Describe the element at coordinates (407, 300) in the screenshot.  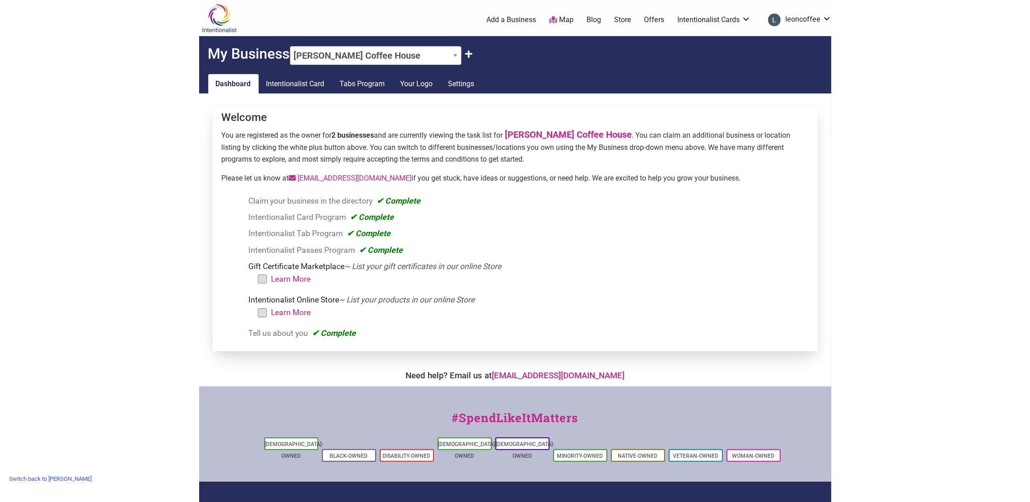
I see `em: ~ List your products in our online Store` at that location.